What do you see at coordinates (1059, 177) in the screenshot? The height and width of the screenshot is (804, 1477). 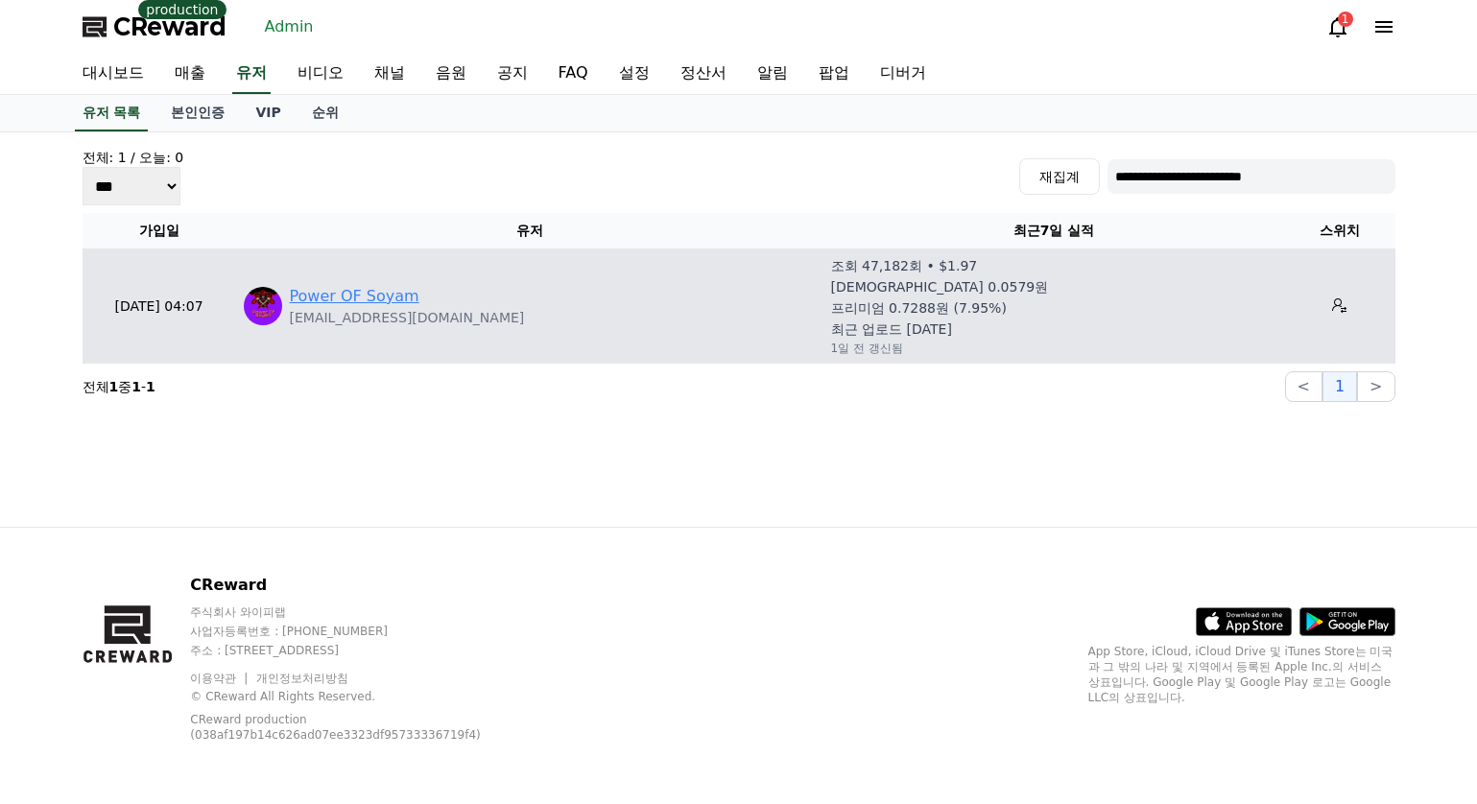 I see `button: 재집계` at bounding box center [1059, 177].